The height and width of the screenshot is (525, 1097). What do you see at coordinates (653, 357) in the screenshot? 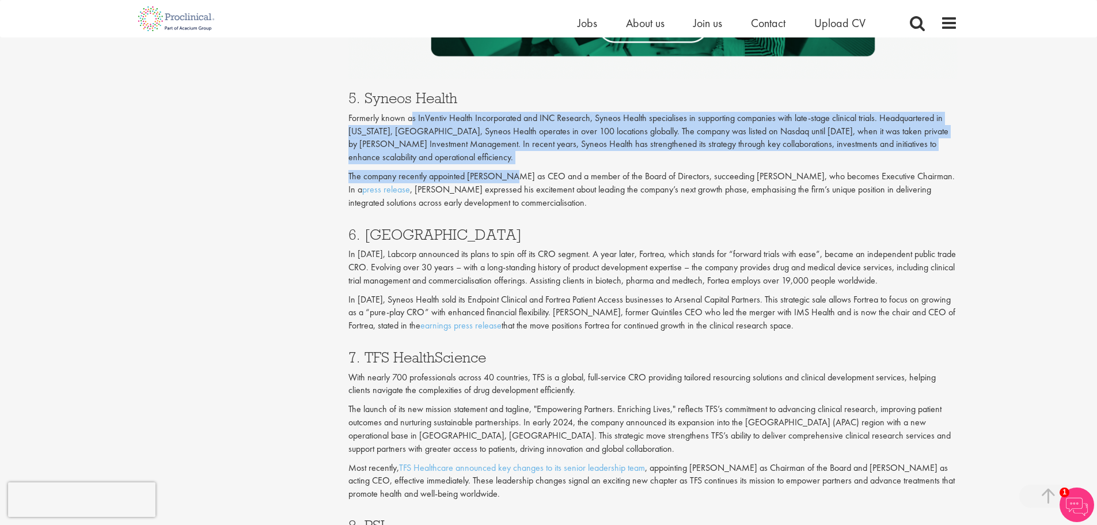
I see `h3: 7. TFS HealthScience` at bounding box center [653, 357].